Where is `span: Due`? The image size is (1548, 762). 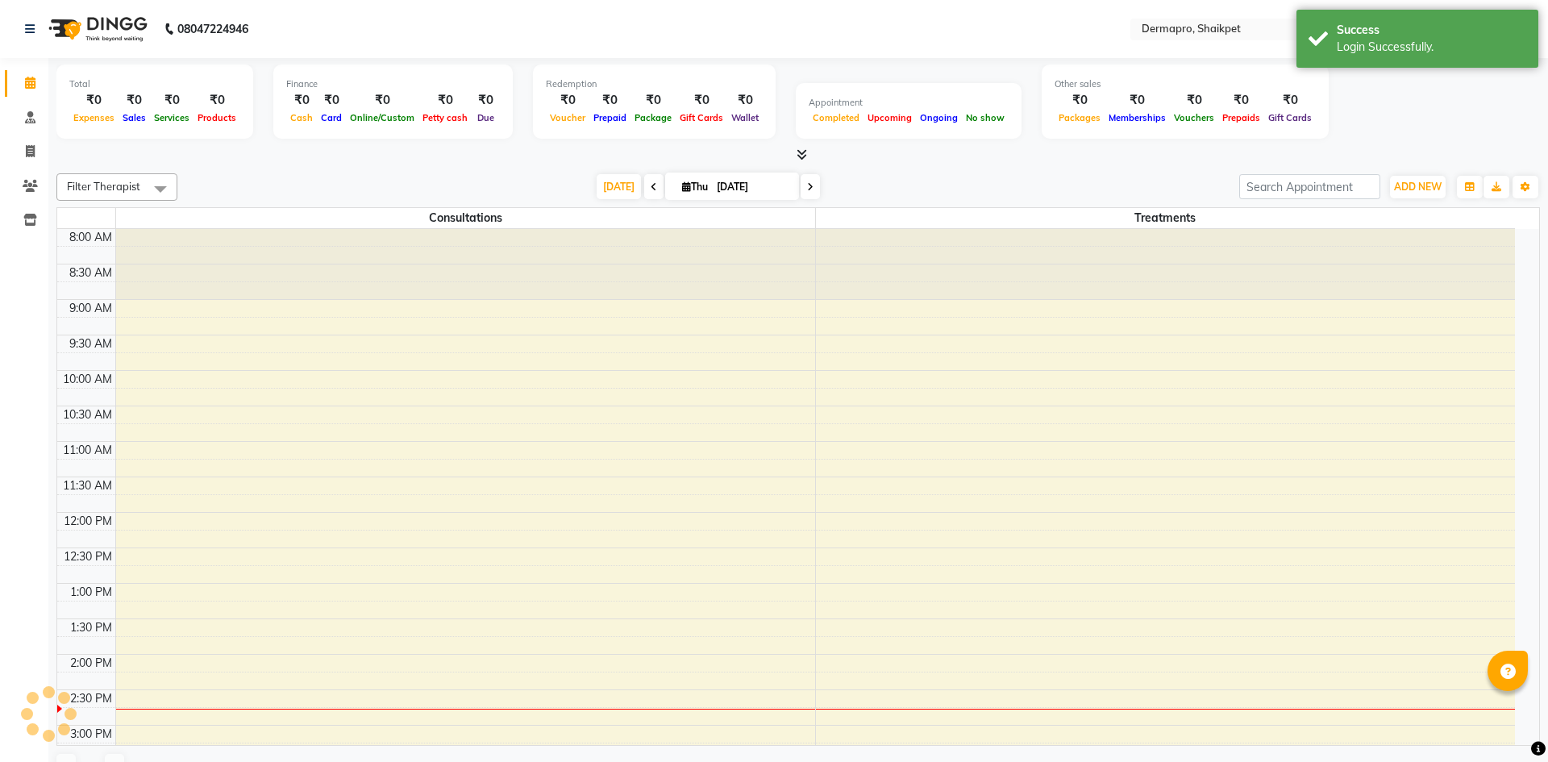 span: Due is located at coordinates (485, 118).